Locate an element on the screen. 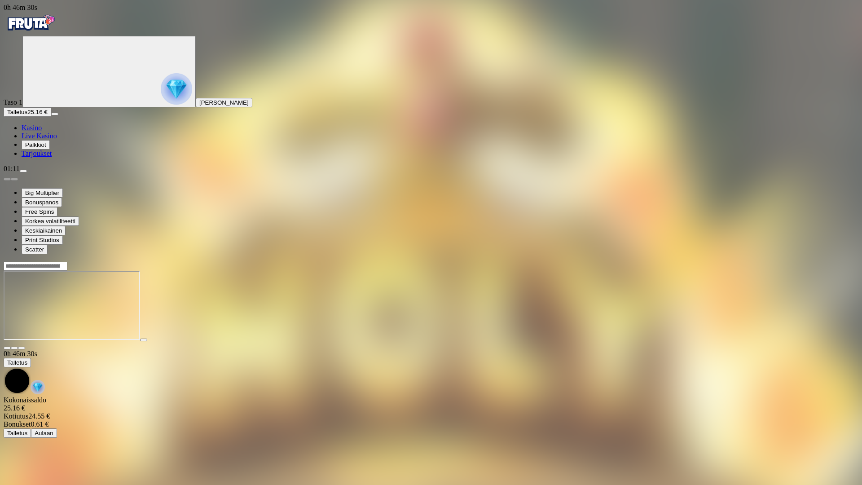  span: Korkea volatiliteetti is located at coordinates (50, 221).